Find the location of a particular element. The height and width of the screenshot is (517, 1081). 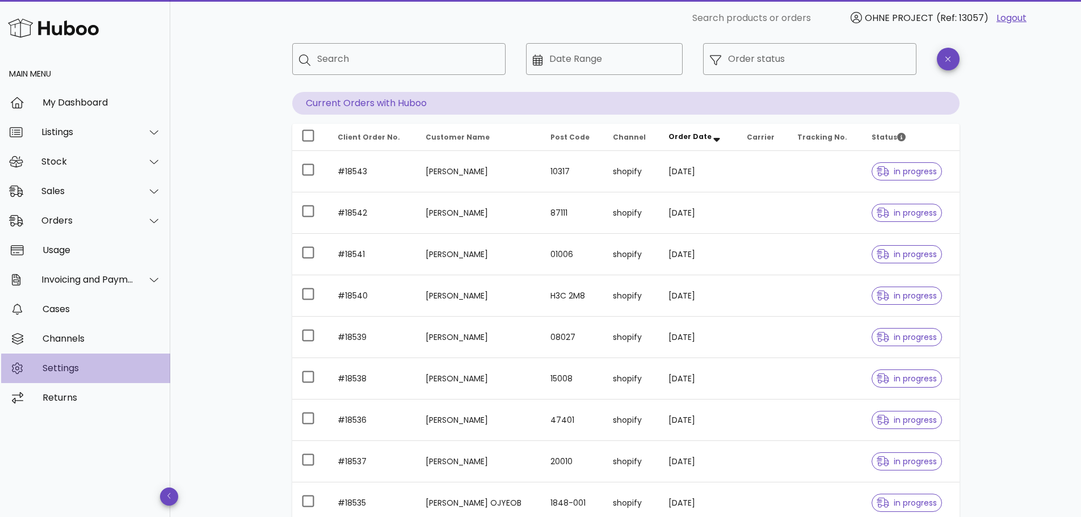

td: #18543 is located at coordinates (372, 171).